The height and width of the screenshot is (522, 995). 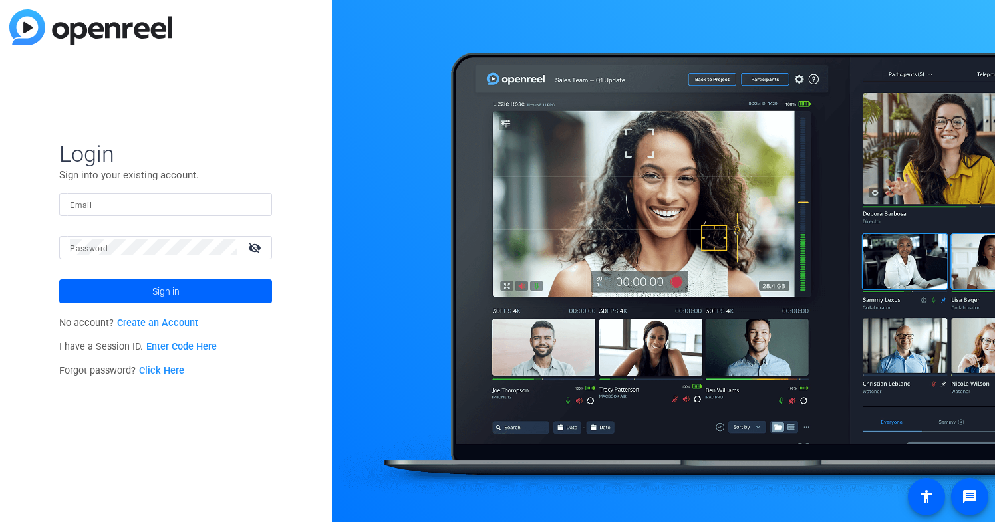 I want to click on input: Enter Email Address, so click(x=166, y=204).